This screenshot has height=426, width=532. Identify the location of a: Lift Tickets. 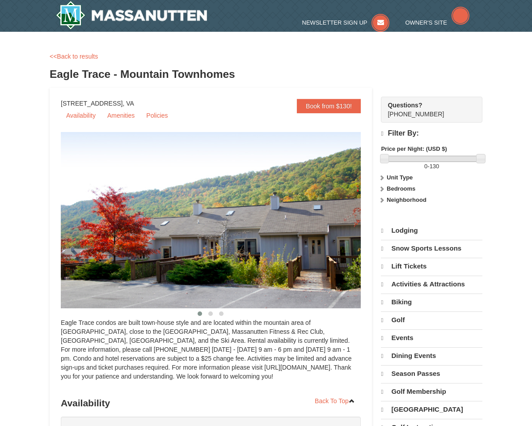
(432, 266).